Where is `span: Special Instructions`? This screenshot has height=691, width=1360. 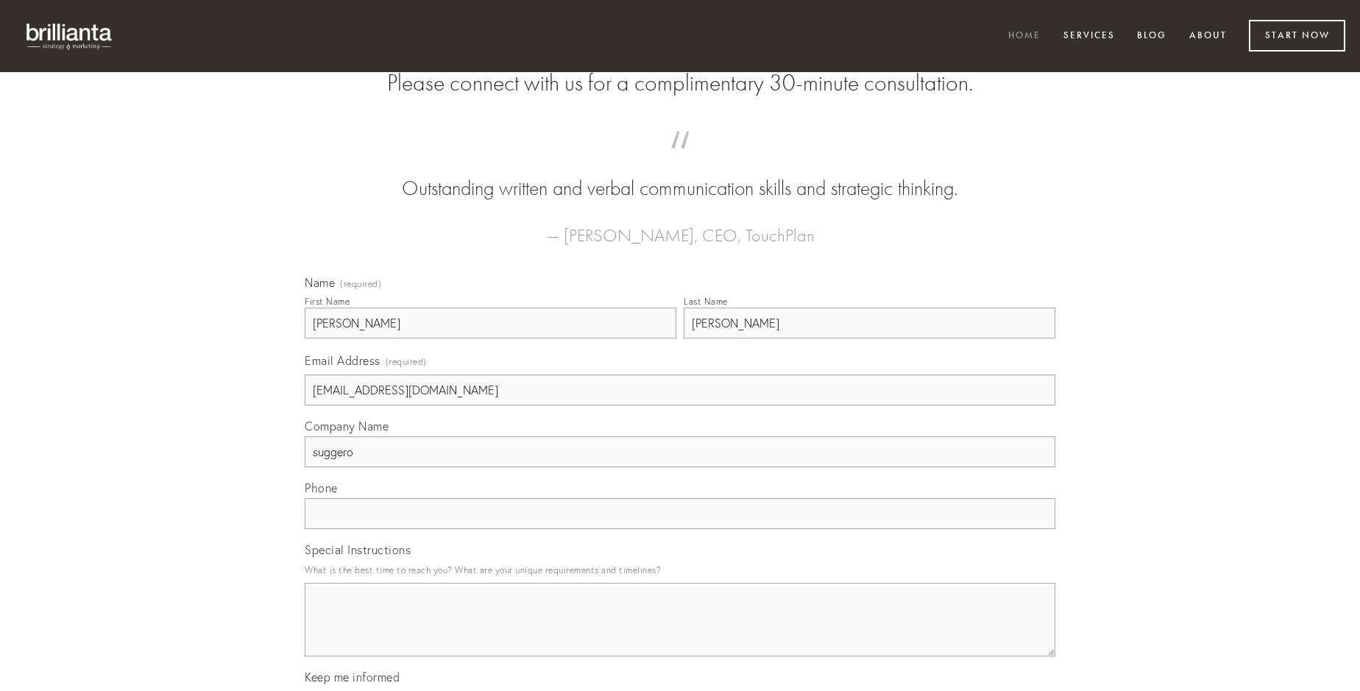 span: Special Instructions is located at coordinates (358, 550).